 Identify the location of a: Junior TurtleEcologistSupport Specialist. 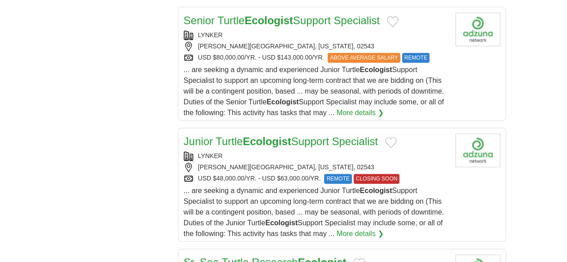
(281, 141).